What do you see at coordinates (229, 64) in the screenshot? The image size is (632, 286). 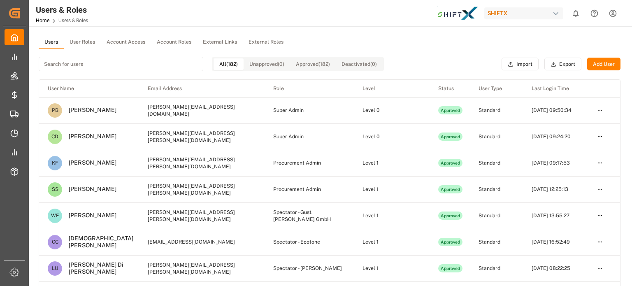 I see `button: All (182)` at bounding box center [229, 64].